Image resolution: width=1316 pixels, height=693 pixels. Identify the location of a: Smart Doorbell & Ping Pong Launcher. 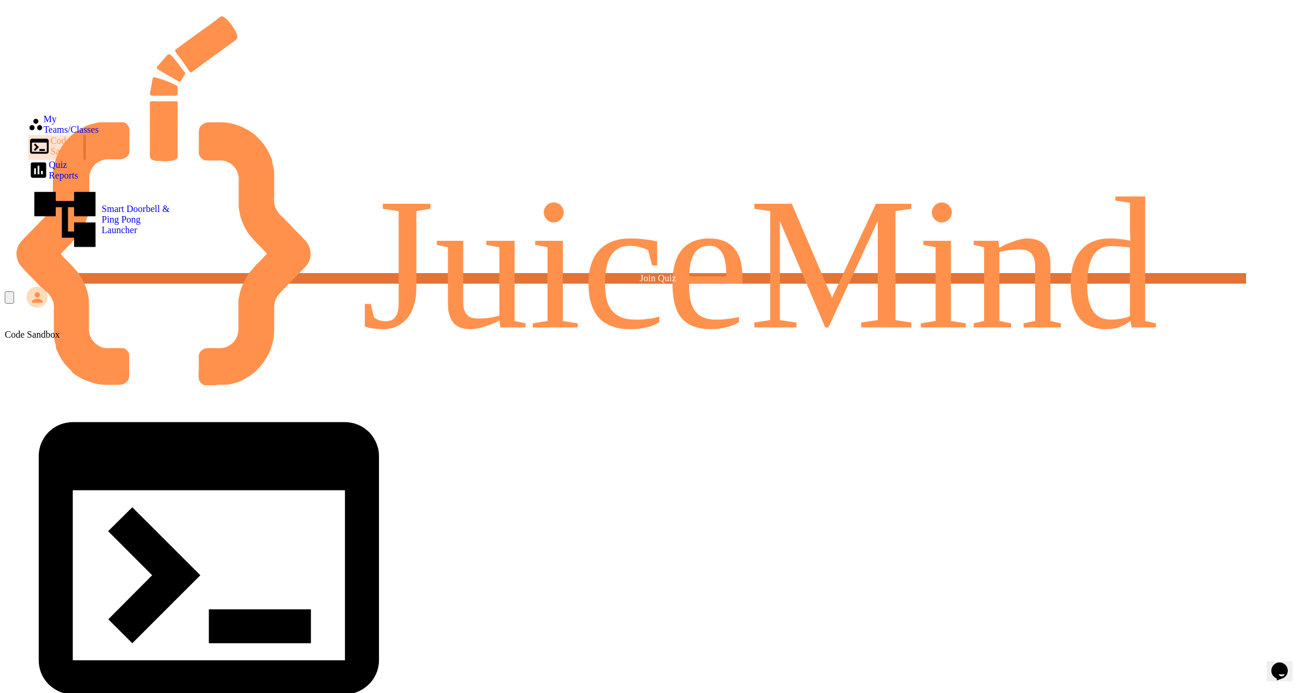
(102, 220).